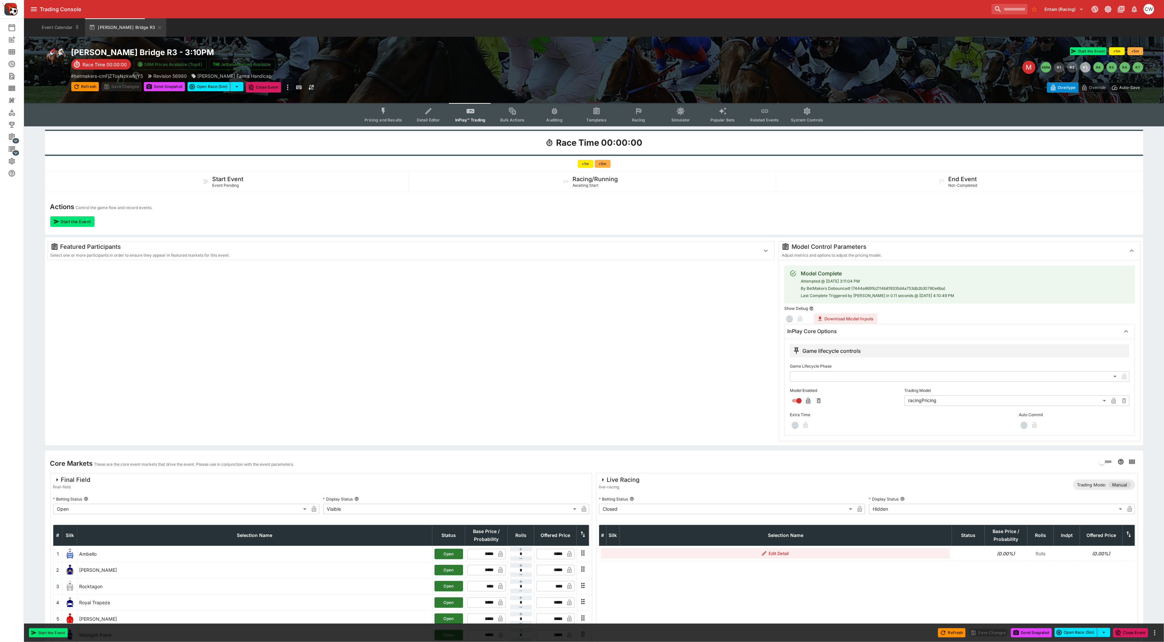  Describe the element at coordinates (619, 487) in the screenshot. I see `span: live-racing` at that location.